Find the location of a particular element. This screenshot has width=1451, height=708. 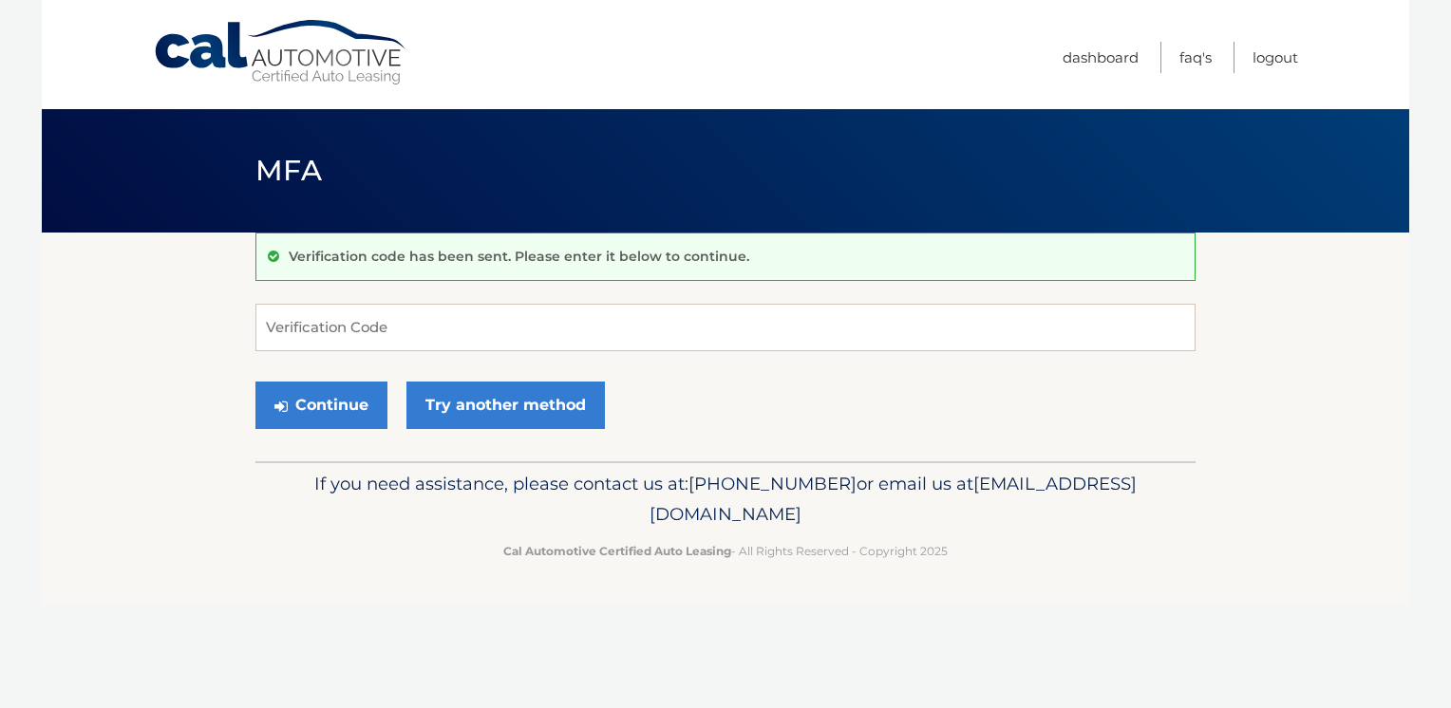

a: Try another method is located at coordinates (505, 405).